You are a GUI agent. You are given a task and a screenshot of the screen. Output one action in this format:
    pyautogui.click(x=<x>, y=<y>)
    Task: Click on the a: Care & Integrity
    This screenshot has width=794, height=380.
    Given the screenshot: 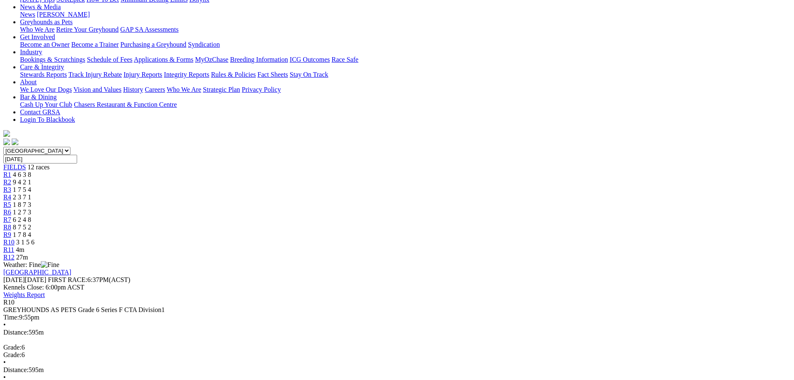 What is the action you would take?
    pyautogui.click(x=42, y=67)
    